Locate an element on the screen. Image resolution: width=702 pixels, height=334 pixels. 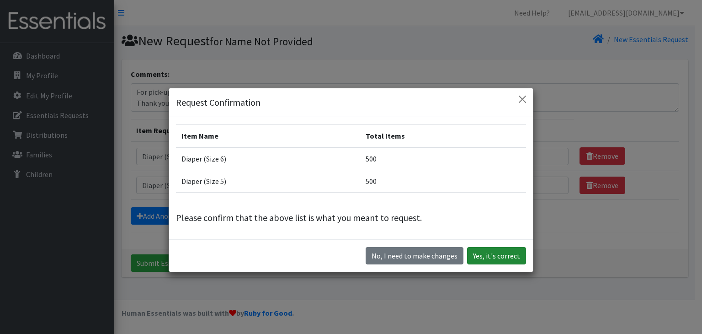
th: Total Items is located at coordinates (443, 136).